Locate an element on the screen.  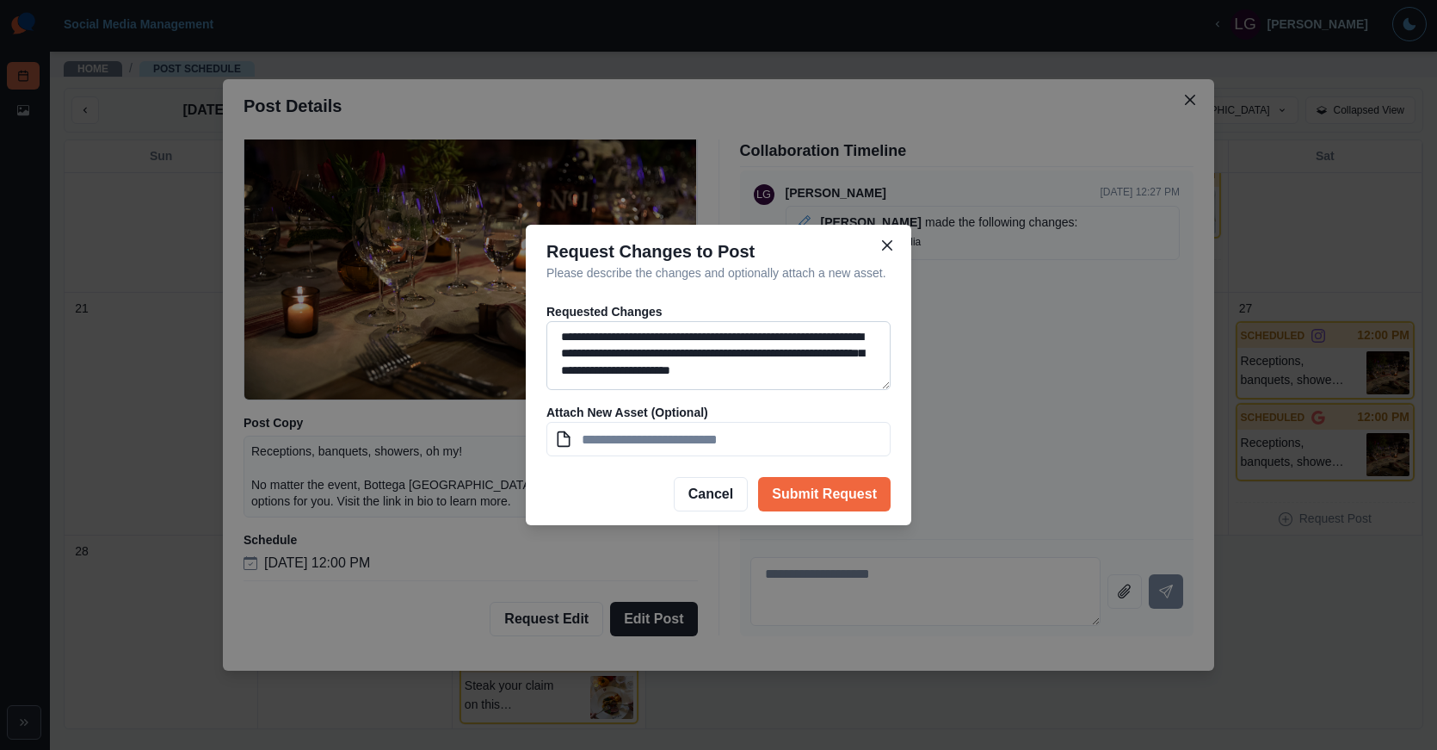
button: Submit Request is located at coordinates (825, 494).